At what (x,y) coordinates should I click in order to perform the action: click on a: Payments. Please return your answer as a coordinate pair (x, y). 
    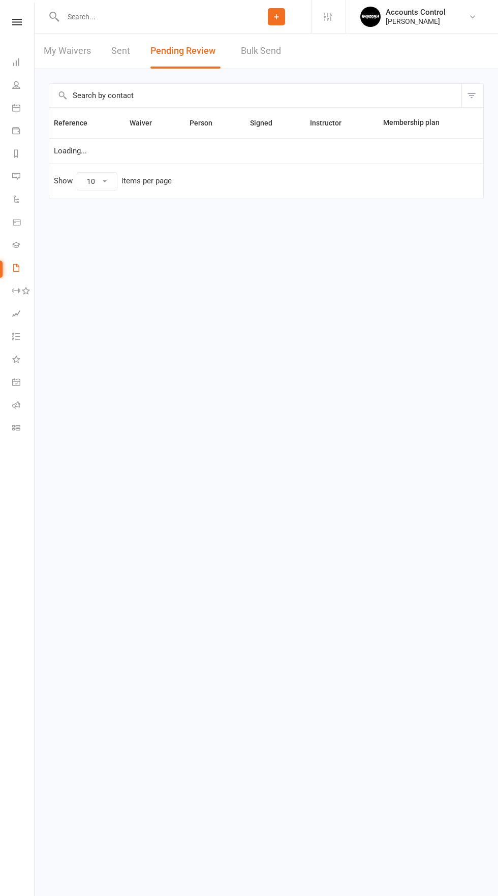
    Looking at the image, I should click on (23, 132).